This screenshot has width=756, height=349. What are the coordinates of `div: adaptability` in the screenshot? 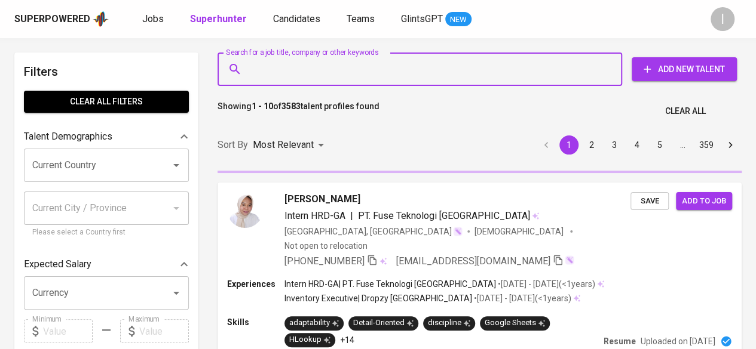 It's located at (314, 323).